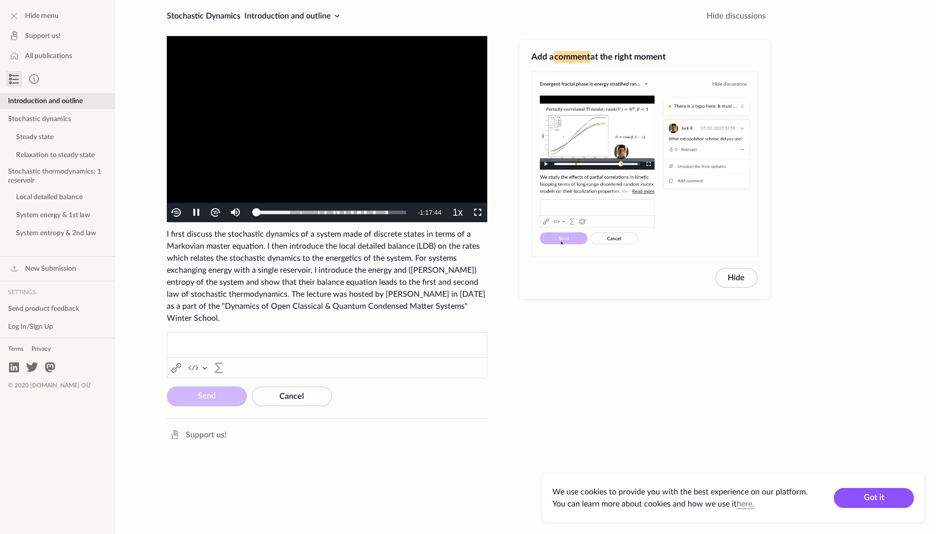 This screenshot has width=936, height=534. What do you see at coordinates (292, 397) in the screenshot?
I see `button: Cancel` at bounding box center [292, 397].